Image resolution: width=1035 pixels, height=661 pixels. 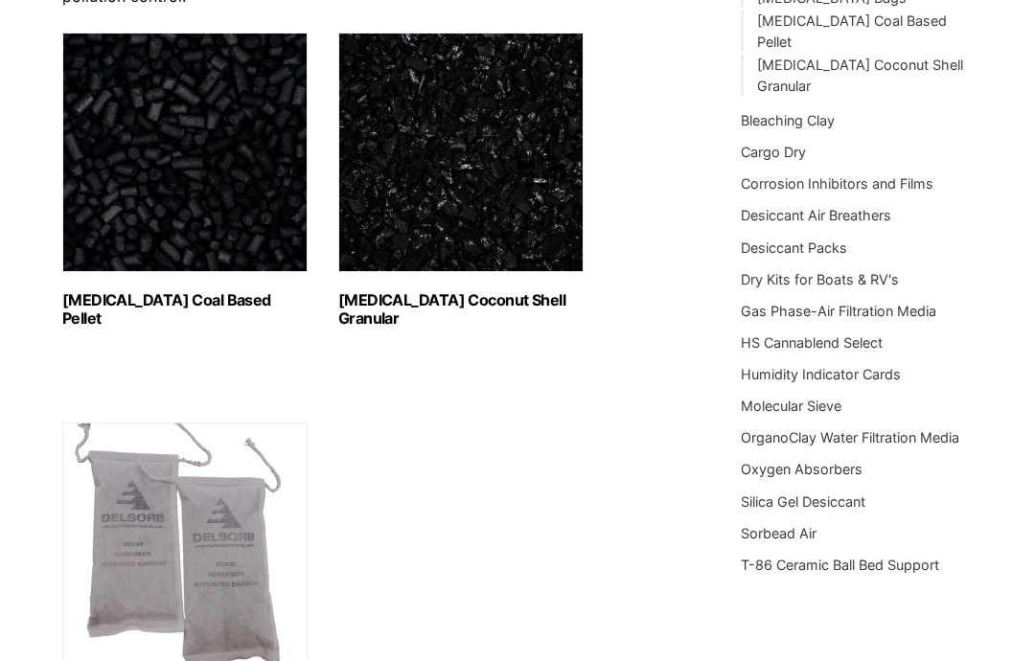 What do you see at coordinates (838, 310) in the screenshot?
I see `a: Gas Phase-Air Filtration Media` at bounding box center [838, 310].